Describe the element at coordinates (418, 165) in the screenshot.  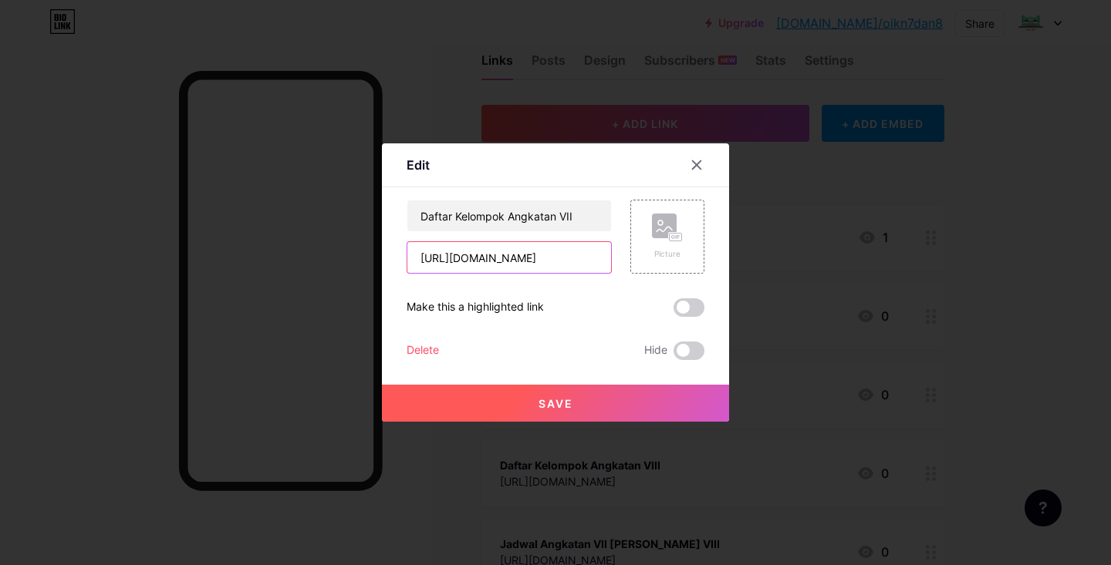
I see `div: Edit` at that location.